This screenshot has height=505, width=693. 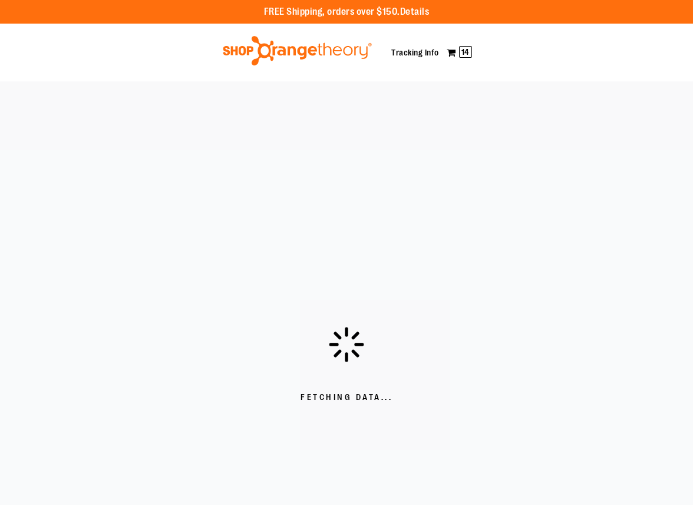 I want to click on a: Tracking Info, so click(x=415, y=52).